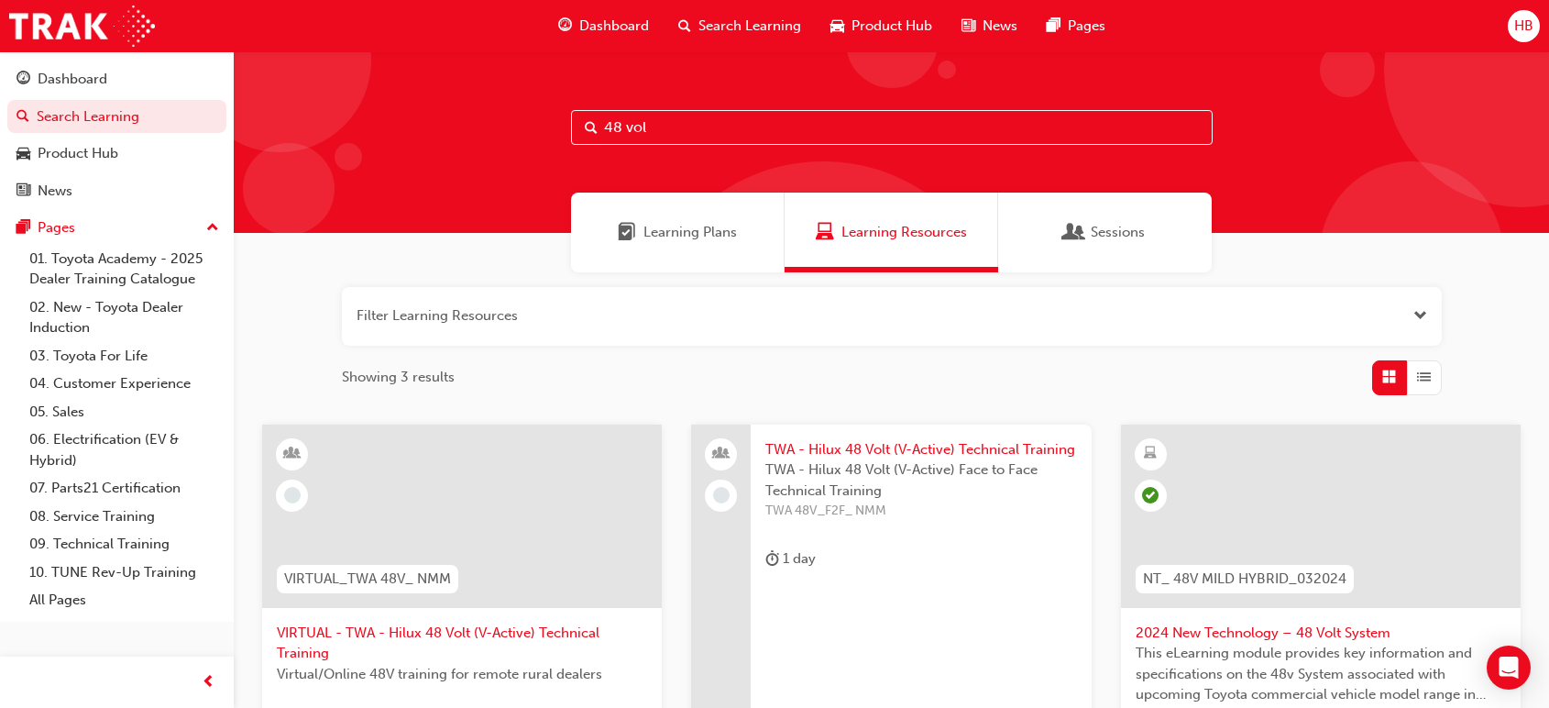 The height and width of the screenshot is (708, 1549). Describe the element at coordinates (677, 232) in the screenshot. I see `a: Learning PlansLearning Plans` at that location.